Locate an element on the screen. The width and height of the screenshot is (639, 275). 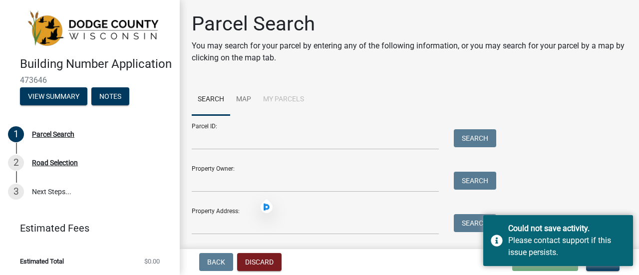
div: Parcel Search is located at coordinates (53, 134).